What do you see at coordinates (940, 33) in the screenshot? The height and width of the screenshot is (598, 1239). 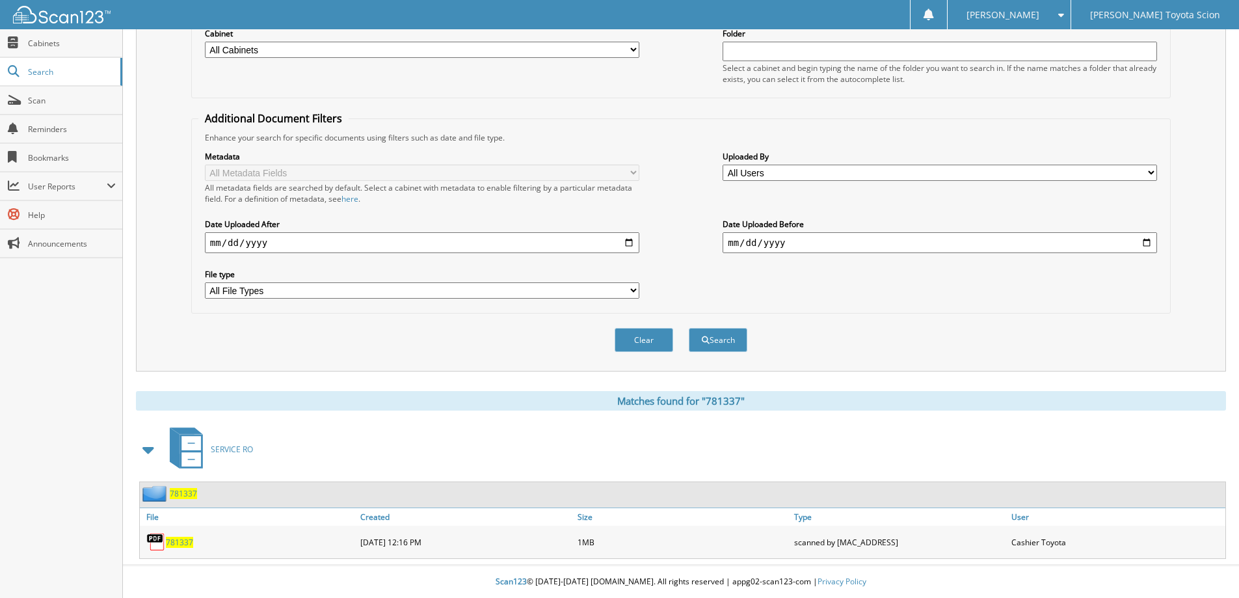 I see `label: Folder` at bounding box center [940, 33].